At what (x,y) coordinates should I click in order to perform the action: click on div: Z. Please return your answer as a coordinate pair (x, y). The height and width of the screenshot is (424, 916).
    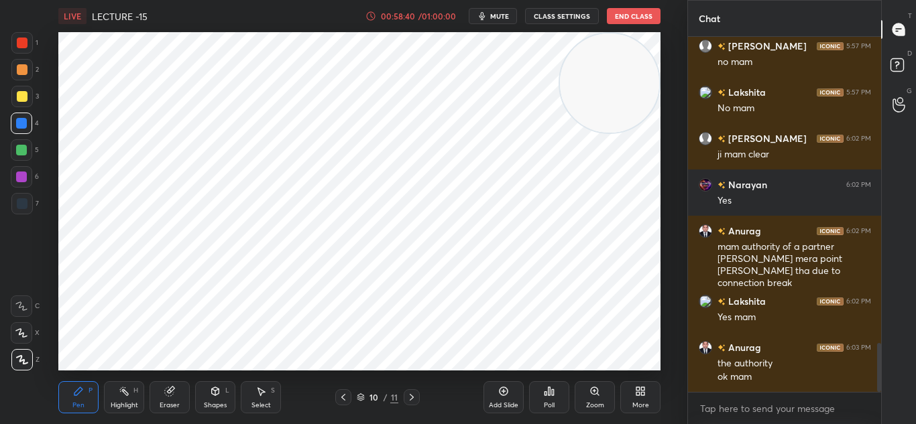
    Looking at the image, I should click on (25, 360).